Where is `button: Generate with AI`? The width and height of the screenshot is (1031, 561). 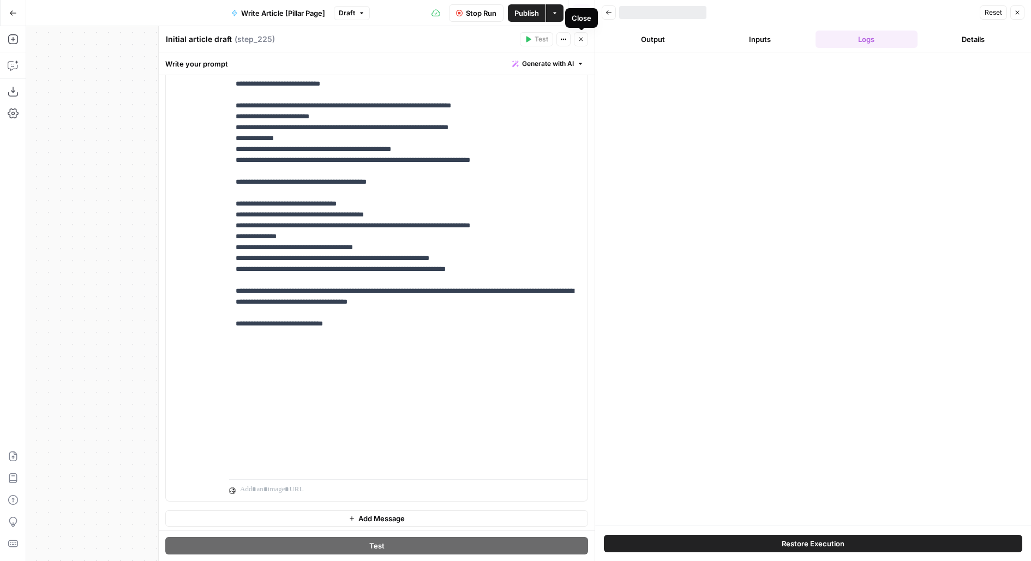
button: Generate with AI is located at coordinates (548, 64).